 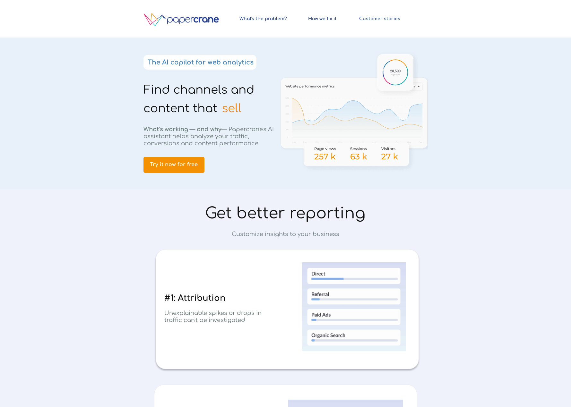 What do you see at coordinates (174, 165) in the screenshot?
I see `span: Try it now for free` at bounding box center [174, 165].